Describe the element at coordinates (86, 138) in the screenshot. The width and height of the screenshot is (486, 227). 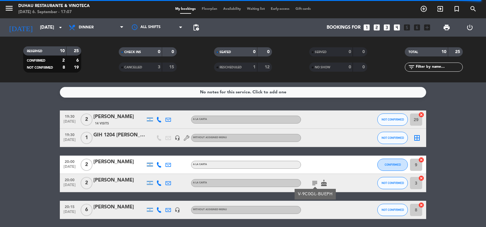
I see `span: 1` at that location.